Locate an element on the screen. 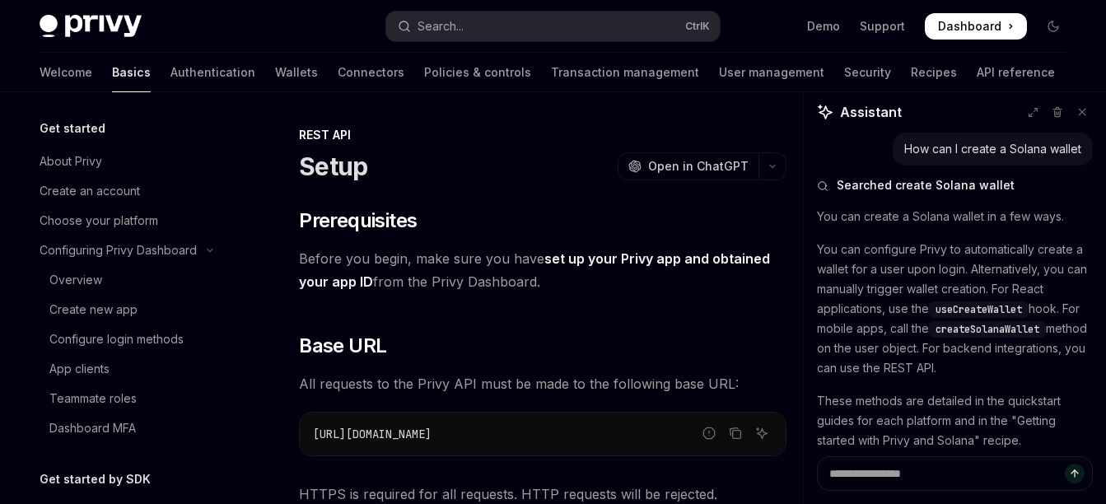  a: Teammate roles is located at coordinates (132, 399).